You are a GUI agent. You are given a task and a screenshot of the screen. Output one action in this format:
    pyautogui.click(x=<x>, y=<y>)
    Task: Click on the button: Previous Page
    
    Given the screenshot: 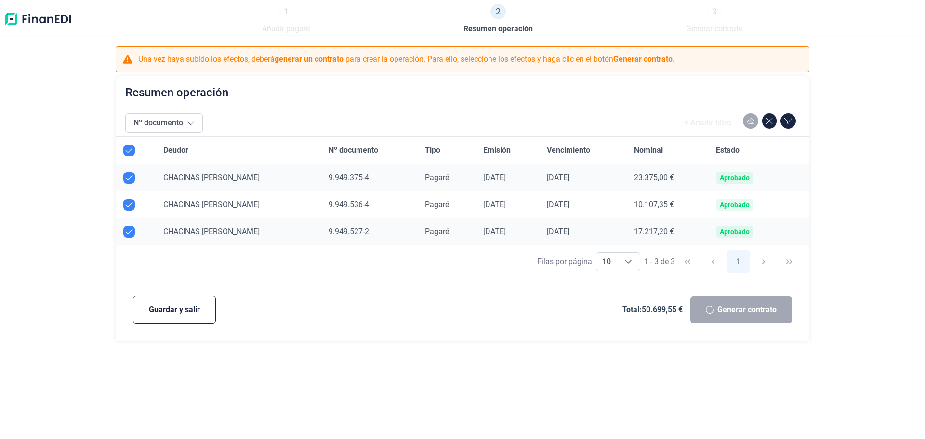 What is the action you would take?
    pyautogui.click(x=713, y=262)
    